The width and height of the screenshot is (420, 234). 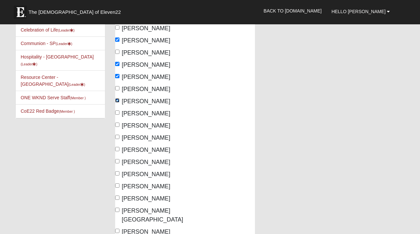 What do you see at coordinates (20, 12) in the screenshot?
I see `img: Eleven22 logo` at bounding box center [20, 12].